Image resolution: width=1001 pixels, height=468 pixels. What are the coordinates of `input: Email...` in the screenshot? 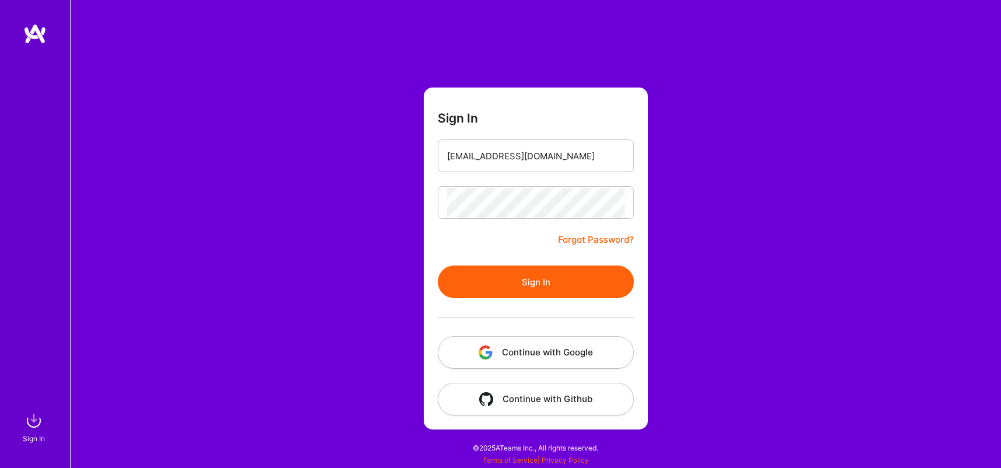 It's located at (536, 156).